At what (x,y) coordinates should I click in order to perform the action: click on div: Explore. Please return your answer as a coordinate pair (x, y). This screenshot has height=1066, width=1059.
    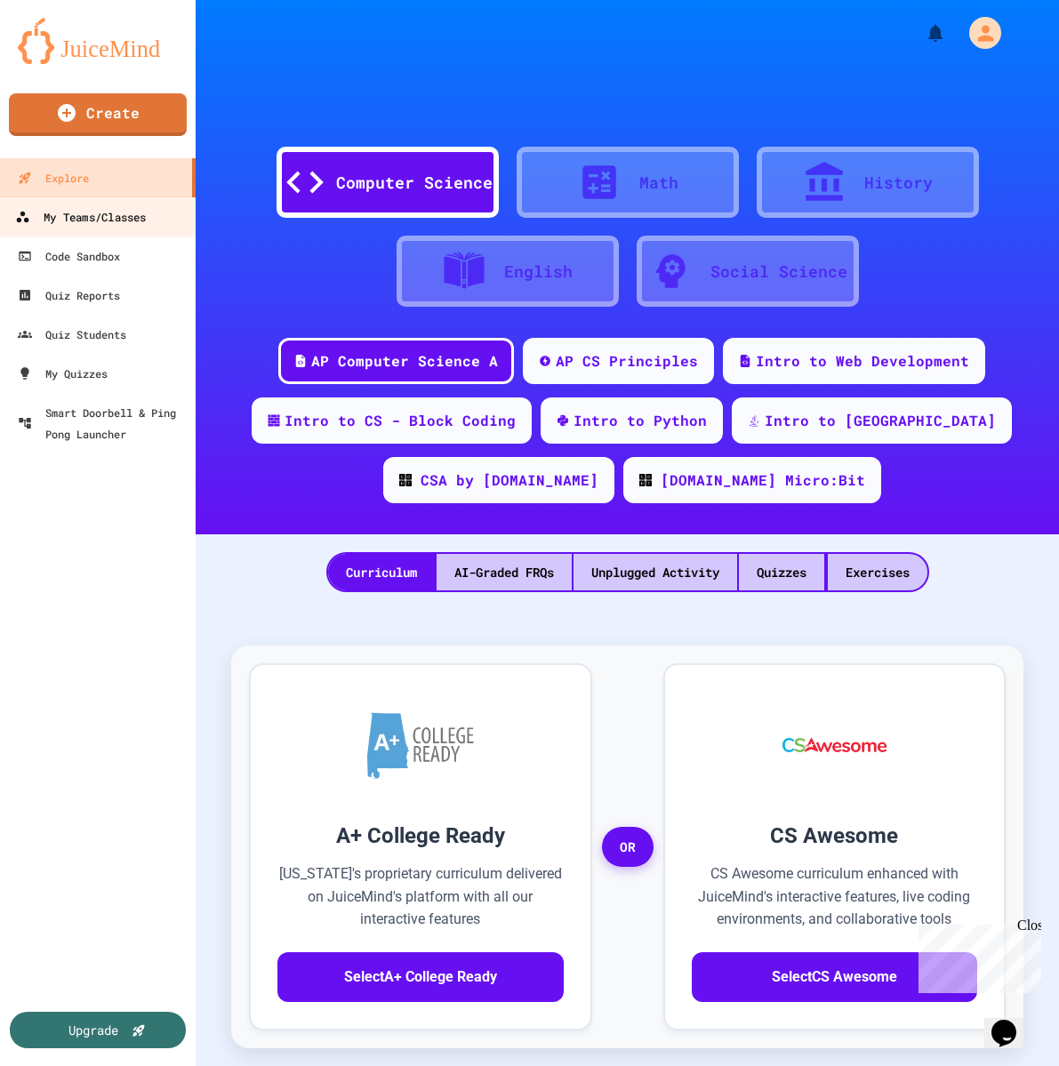
    Looking at the image, I should click on (53, 178).